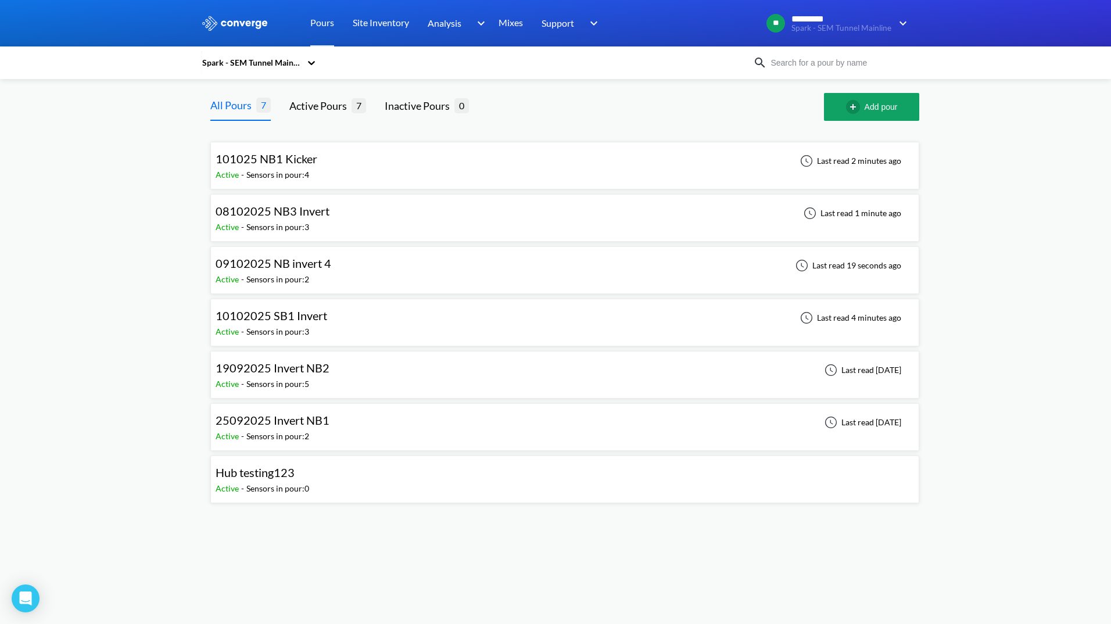 The width and height of the screenshot is (1111, 624). What do you see at coordinates (273, 263) in the screenshot?
I see `span: 09102025 NB invert 4` at bounding box center [273, 263].